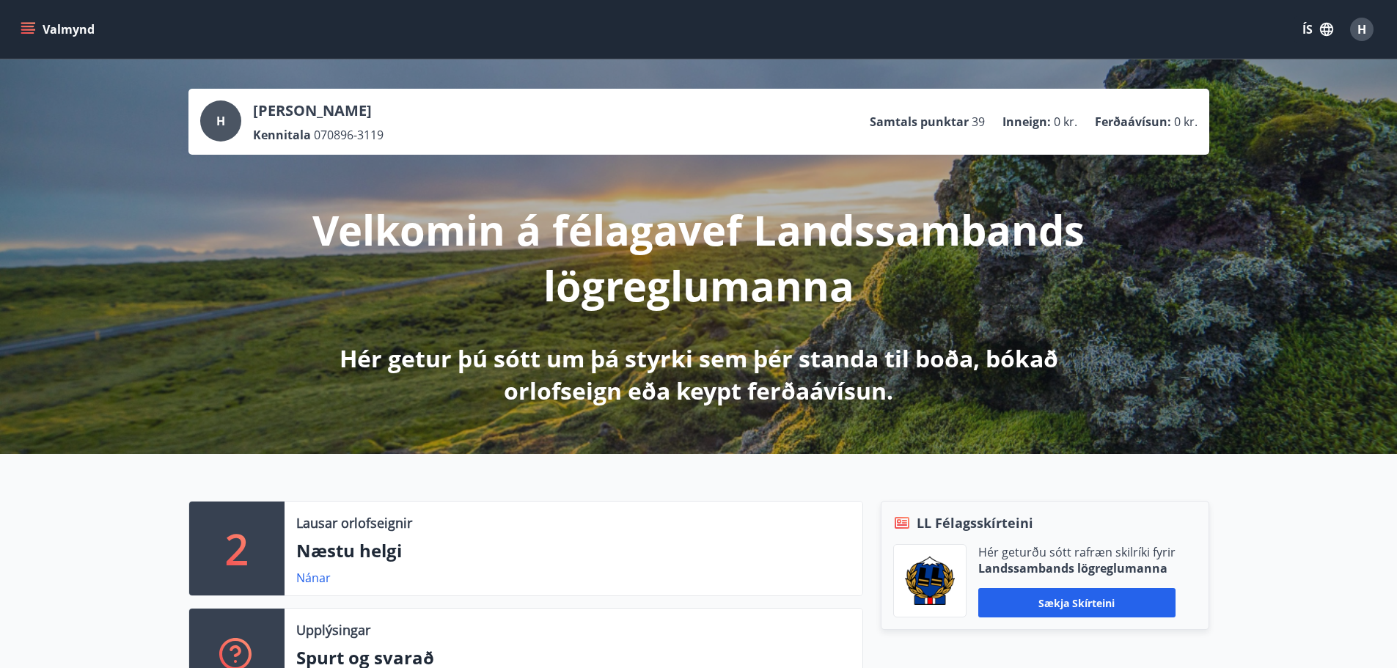  What do you see at coordinates (975, 523) in the screenshot?
I see `span: LL Félagsskírteini` at bounding box center [975, 523].